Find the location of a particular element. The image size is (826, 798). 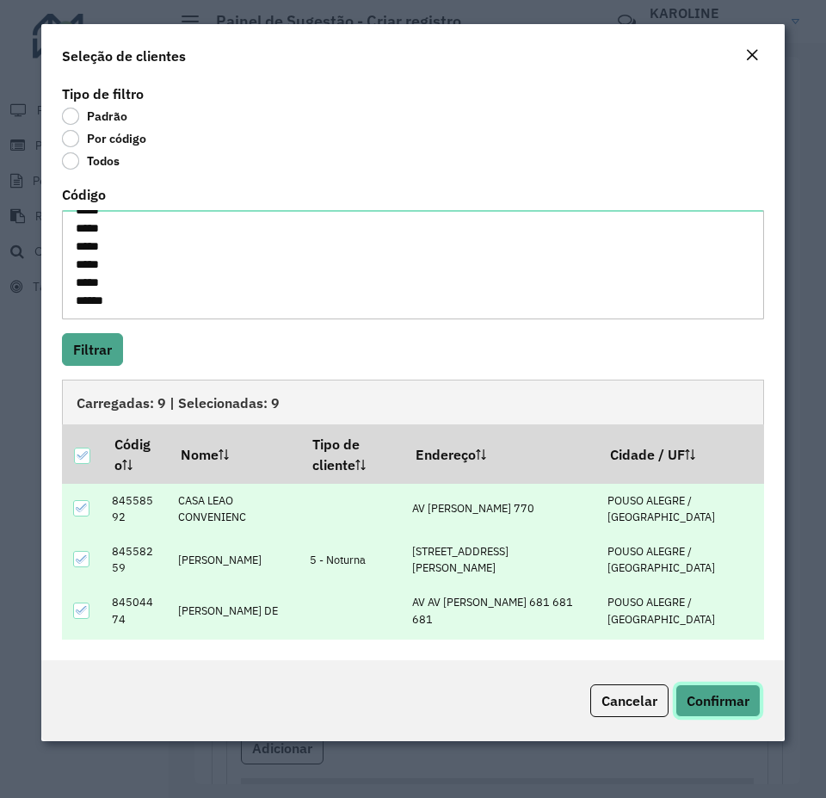

td: 5 - Noturna is located at coordinates (352, 559).